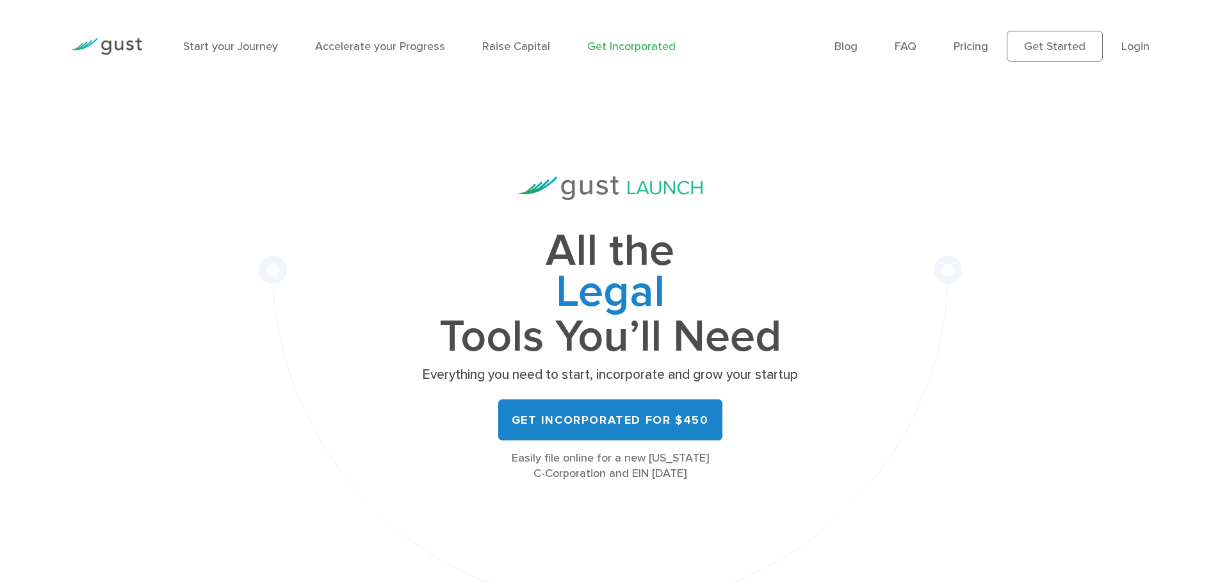 Image resolution: width=1220 pixels, height=584 pixels. I want to click on a: Accelerate your Progress, so click(380, 46).